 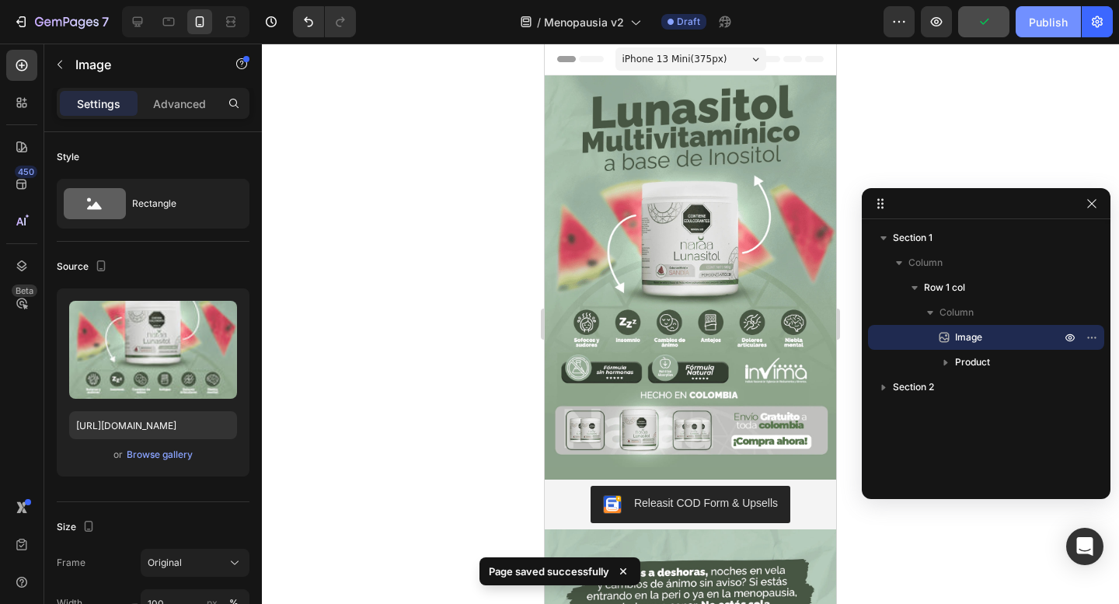 I want to click on div: Browse gallery, so click(x=159, y=455).